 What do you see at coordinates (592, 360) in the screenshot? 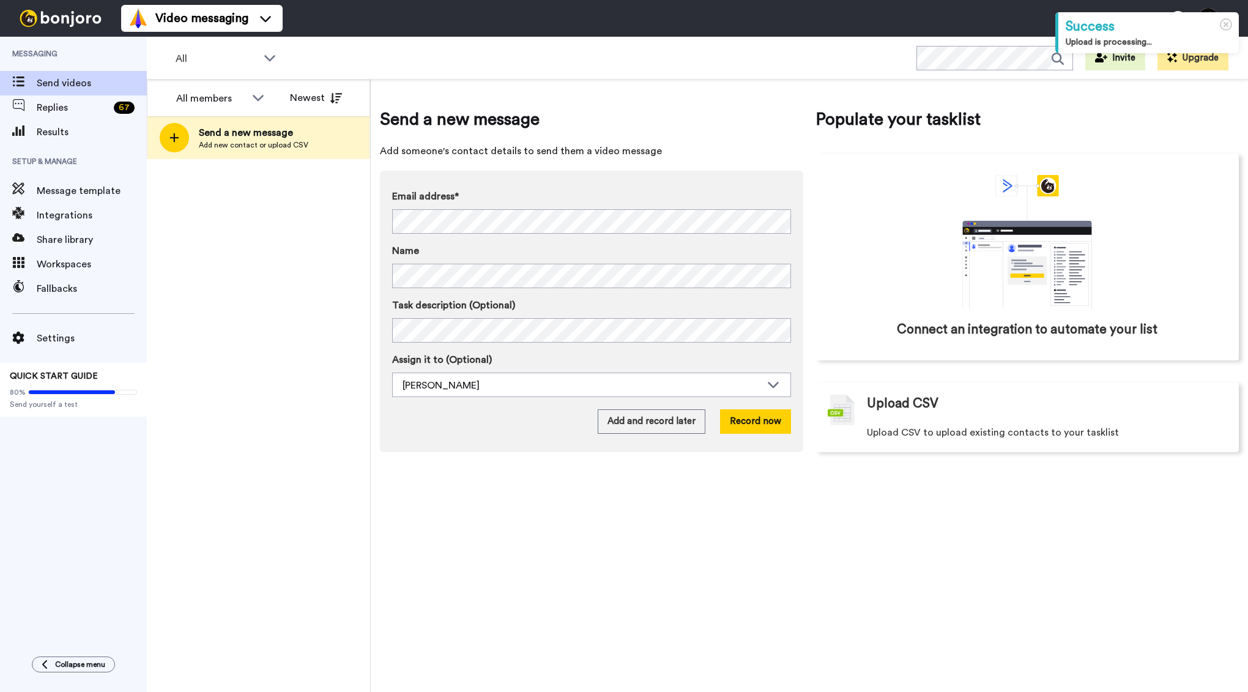
I see `label: Assign it to (Optional)` at bounding box center [592, 360].